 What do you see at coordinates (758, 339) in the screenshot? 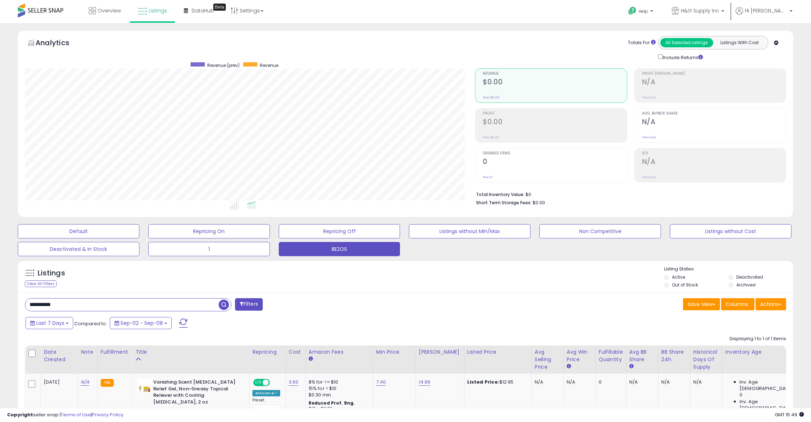
I see `div: Displaying 1 to 1 of 1 items` at bounding box center [758, 339].